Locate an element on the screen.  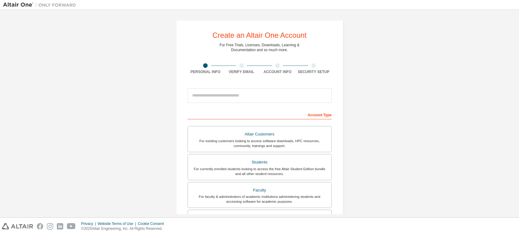
div: Create an Altair One Account is located at coordinates (260, 35).